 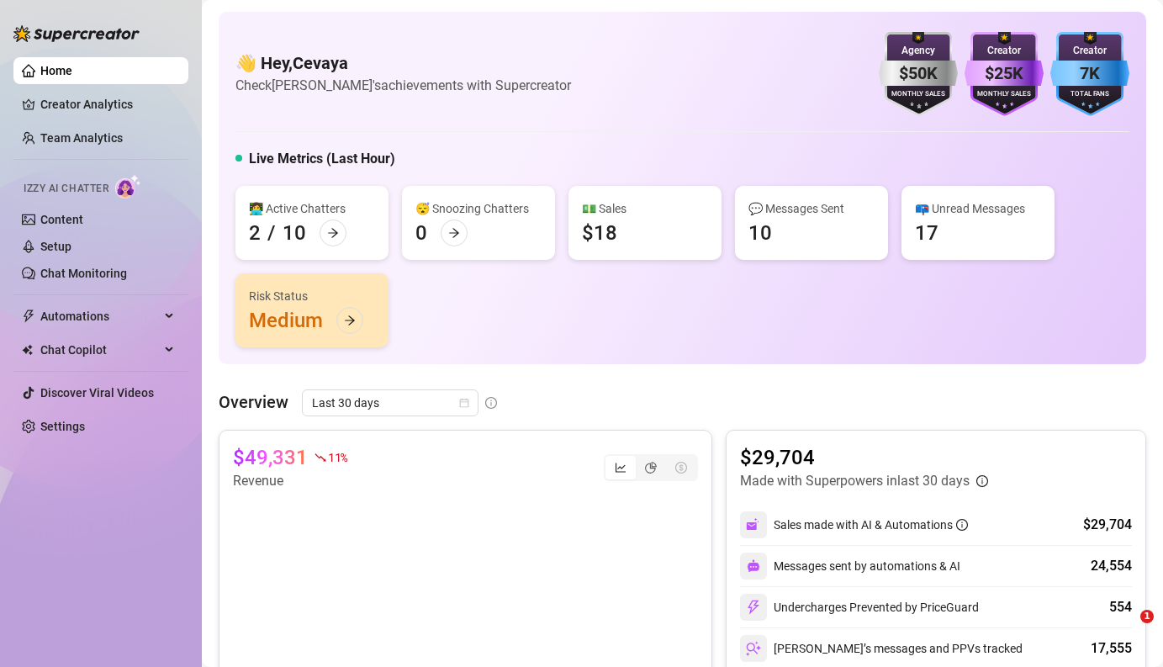 What do you see at coordinates (108, 104) in the screenshot?
I see `a: Creator Analytics` at bounding box center [108, 104].